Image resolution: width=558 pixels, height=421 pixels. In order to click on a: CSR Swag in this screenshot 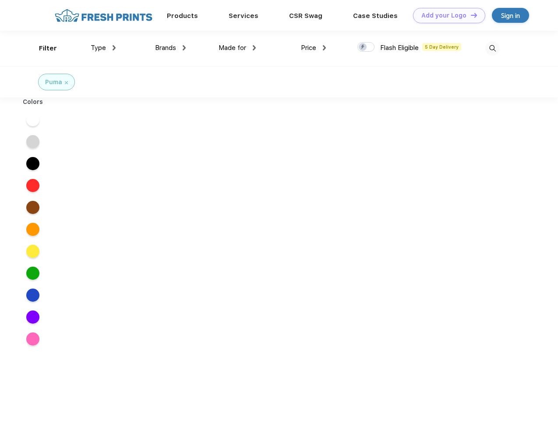, I will do `click(306, 16)`.